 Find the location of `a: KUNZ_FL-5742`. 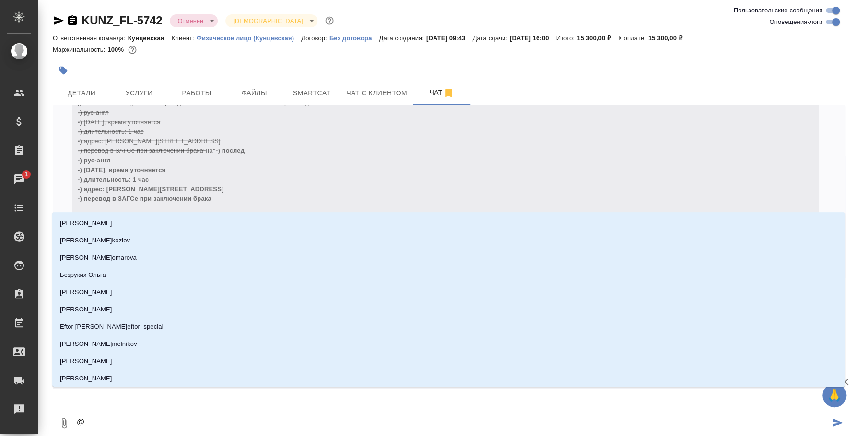

a: KUNZ_FL-5742 is located at coordinates (122, 20).